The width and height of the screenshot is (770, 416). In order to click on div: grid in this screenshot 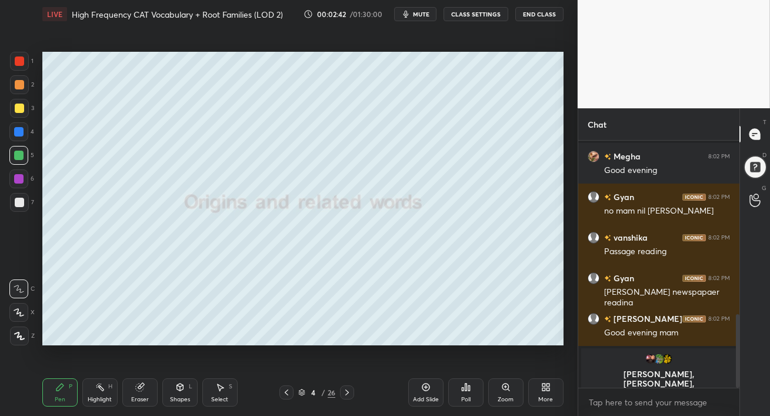, I will do `click(659, 264)`.